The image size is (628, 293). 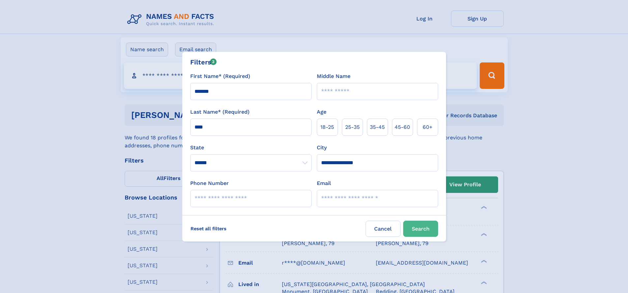 I want to click on button: Search, so click(x=421, y=228).